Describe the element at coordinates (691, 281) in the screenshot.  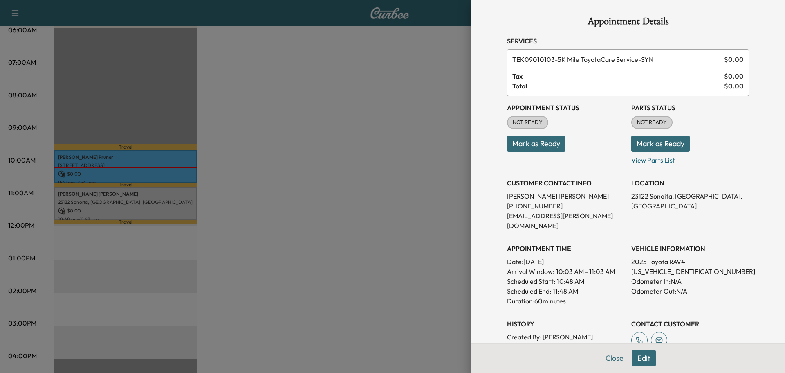
I see `p: Odometer In: N/A` at that location.